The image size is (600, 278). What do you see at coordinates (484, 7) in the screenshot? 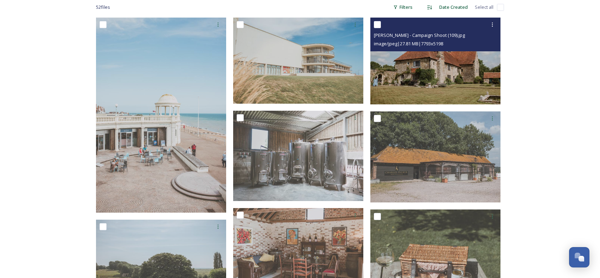
I see `span: Select all` at bounding box center [484, 7].